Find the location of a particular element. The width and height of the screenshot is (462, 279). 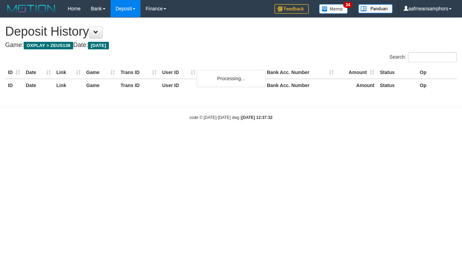

h4: Game: Date: is located at coordinates (231, 45).